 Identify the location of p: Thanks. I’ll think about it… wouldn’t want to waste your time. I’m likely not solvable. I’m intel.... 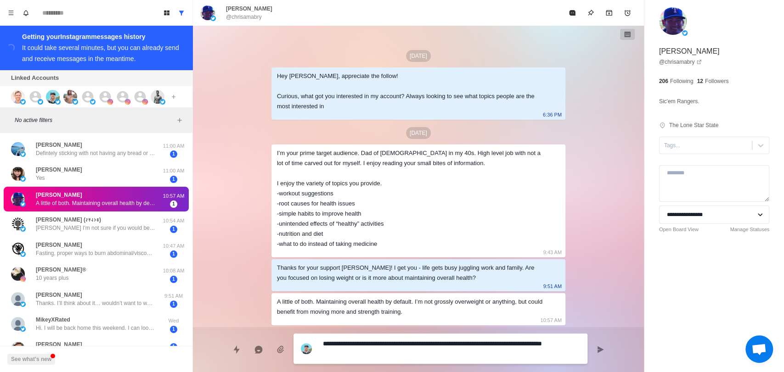
(96, 304).